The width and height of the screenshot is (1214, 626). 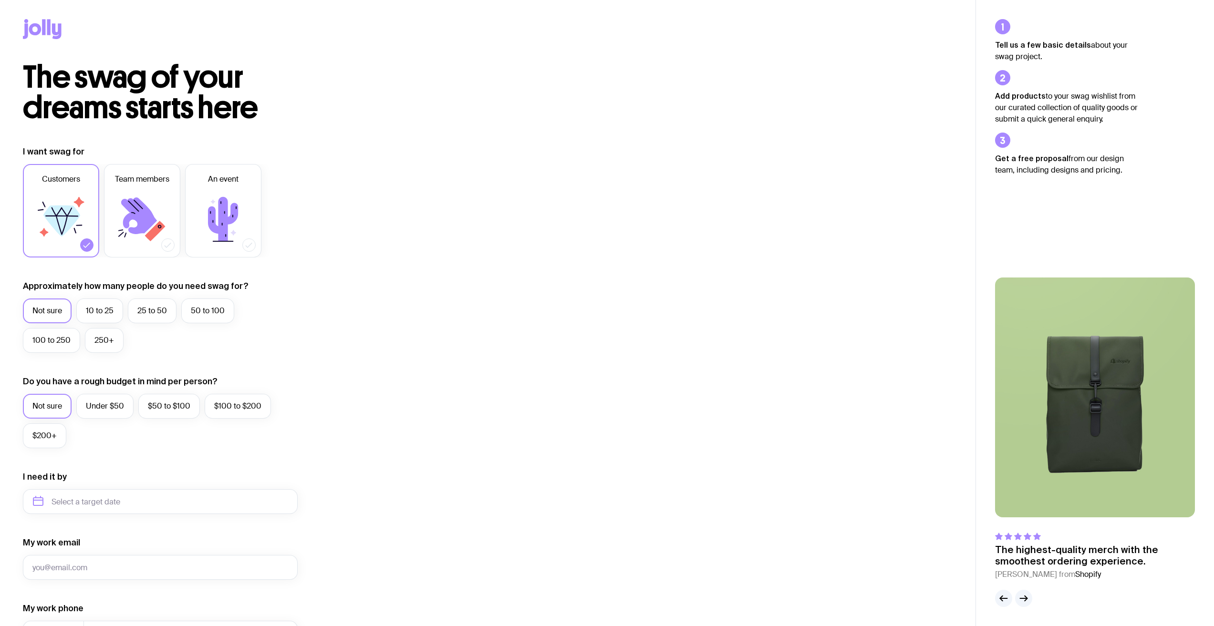 I want to click on label: My work email, so click(x=52, y=543).